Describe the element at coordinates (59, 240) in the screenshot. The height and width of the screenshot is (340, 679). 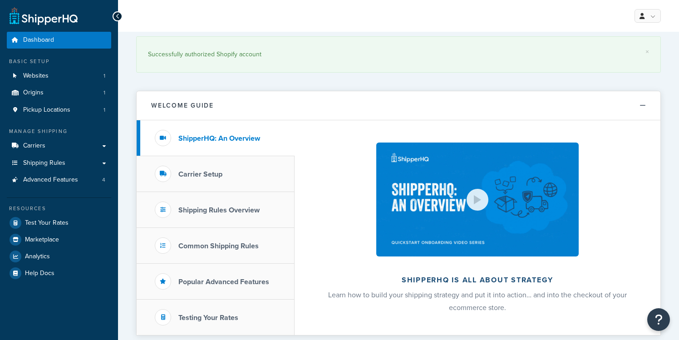
I see `li: Marketplace` at that location.